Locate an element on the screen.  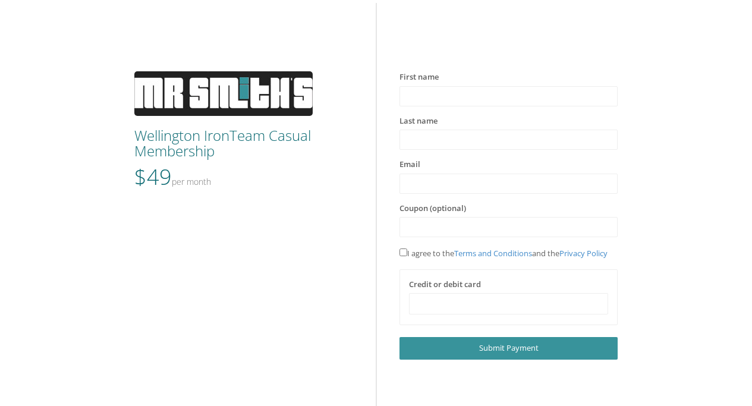
label: Coupon (optional) is located at coordinates (433, 209).